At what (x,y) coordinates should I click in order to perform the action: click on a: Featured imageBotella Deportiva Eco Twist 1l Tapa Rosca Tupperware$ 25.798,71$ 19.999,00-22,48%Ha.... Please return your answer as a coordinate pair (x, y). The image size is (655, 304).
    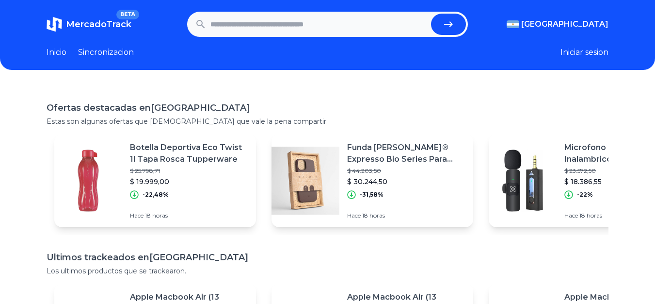
    Looking at the image, I should click on (155, 180).